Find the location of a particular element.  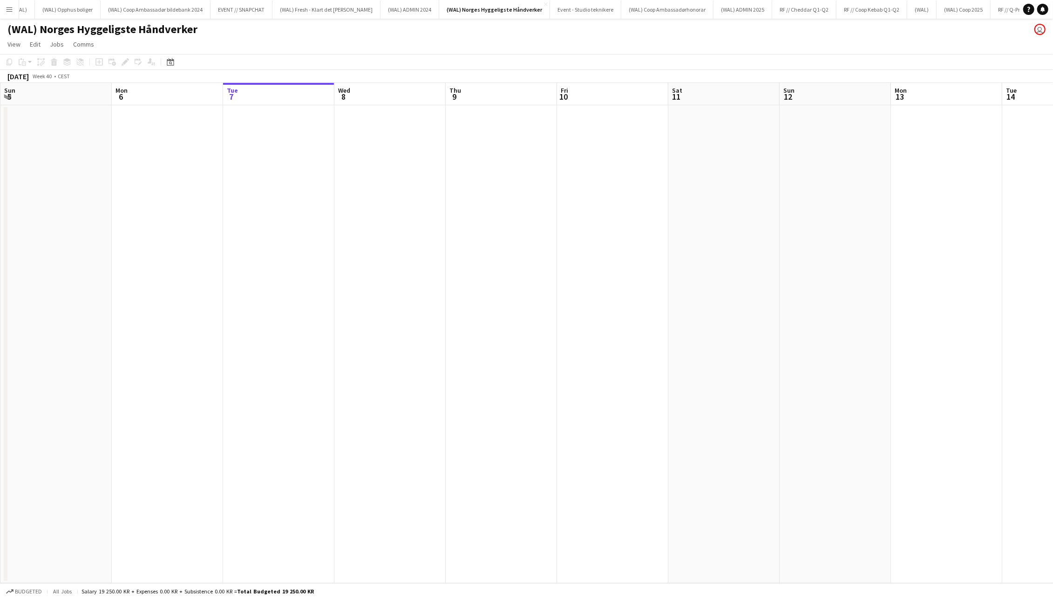

span: Comms is located at coordinates (83, 44).